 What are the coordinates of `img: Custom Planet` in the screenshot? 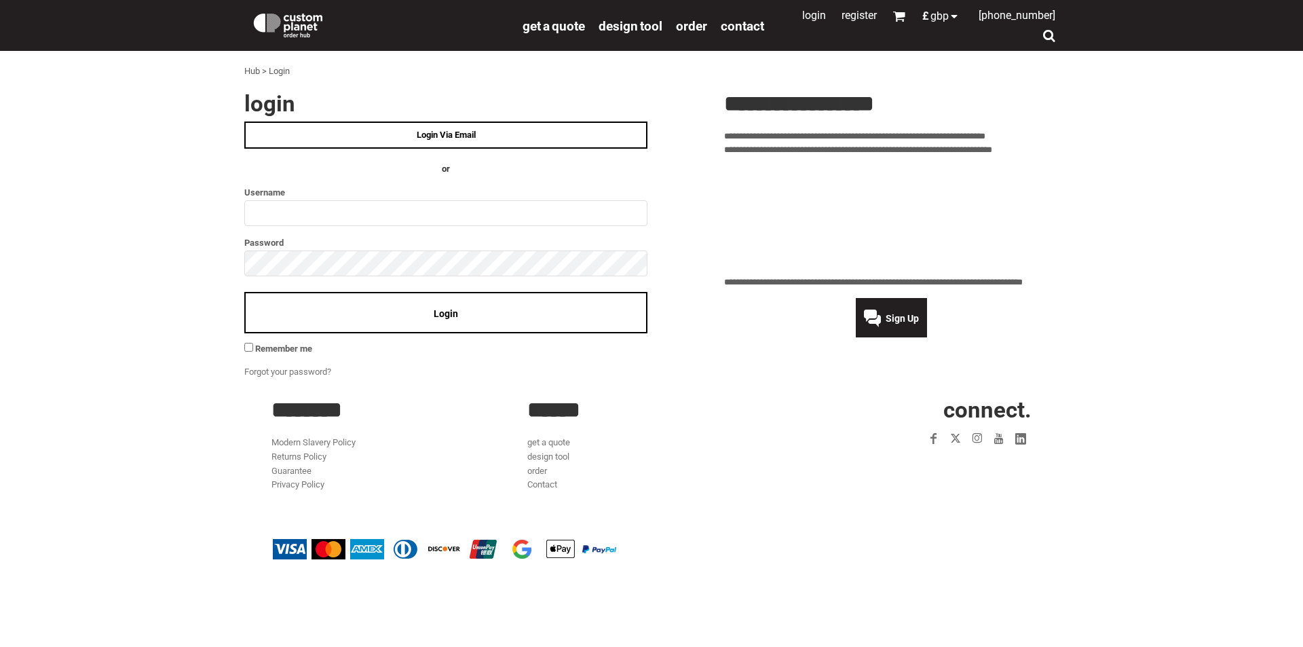 It's located at (288, 24).